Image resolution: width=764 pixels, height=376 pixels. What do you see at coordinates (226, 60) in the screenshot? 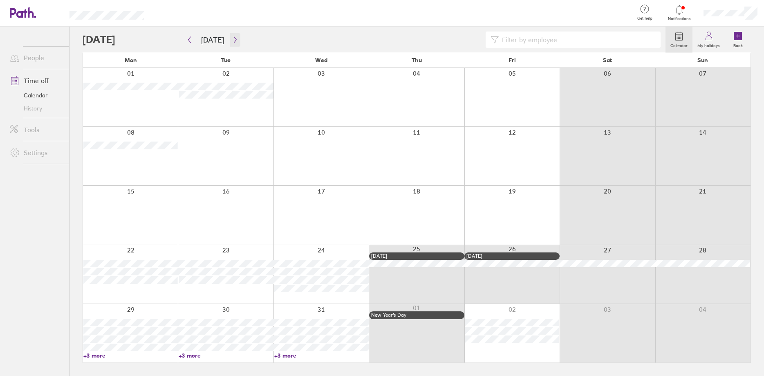
I see `span: Tue` at bounding box center [226, 60].